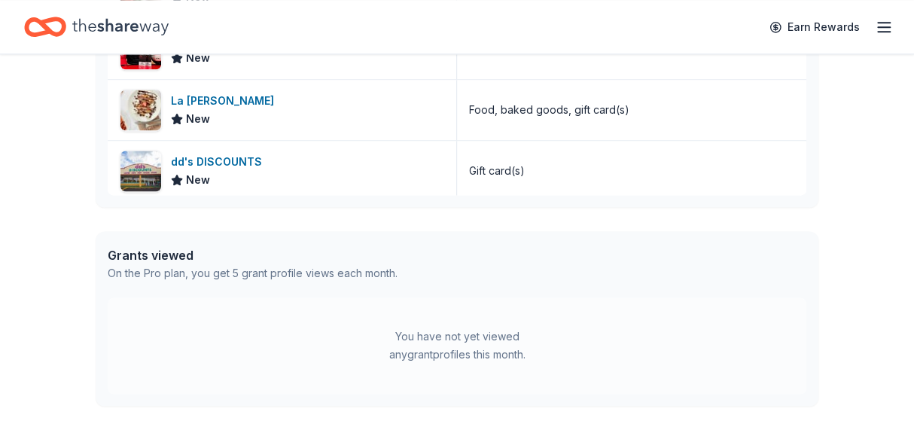 The image size is (914, 433). Describe the element at coordinates (252, 273) in the screenshot. I see `div: On the Pro plan, you get 5 grant profile views each month.` at that location.